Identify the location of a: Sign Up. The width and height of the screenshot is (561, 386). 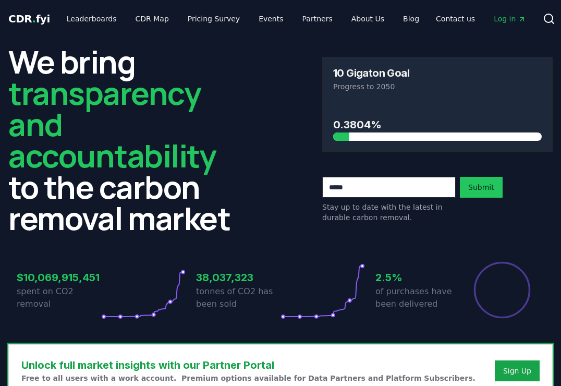
(517, 371).